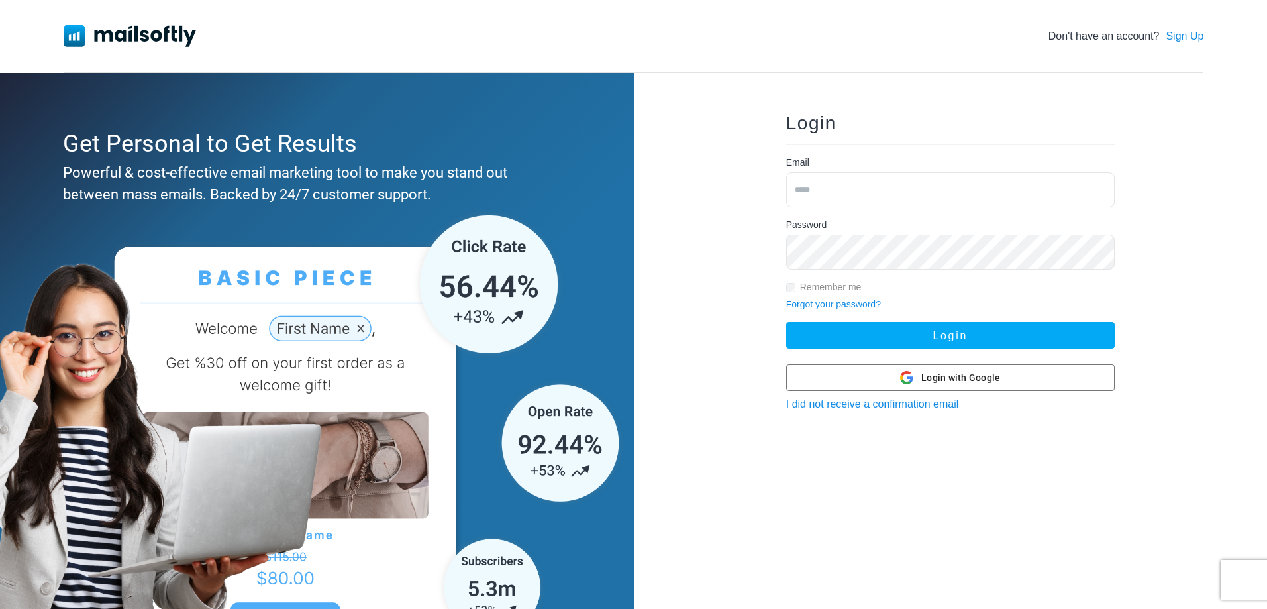  I want to click on a: Login with Google, so click(950, 377).